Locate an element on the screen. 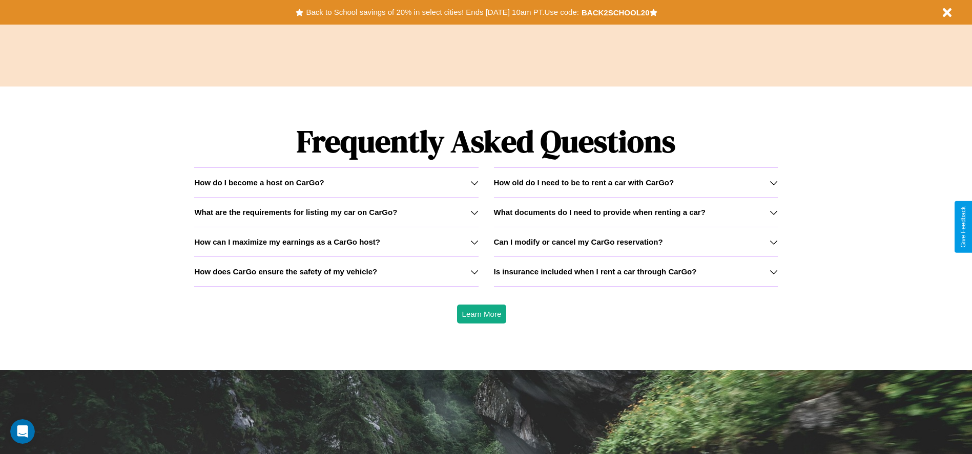 This screenshot has height=454, width=972. h3: What are the requirements for listing my car on CarGo? is located at coordinates (296, 212).